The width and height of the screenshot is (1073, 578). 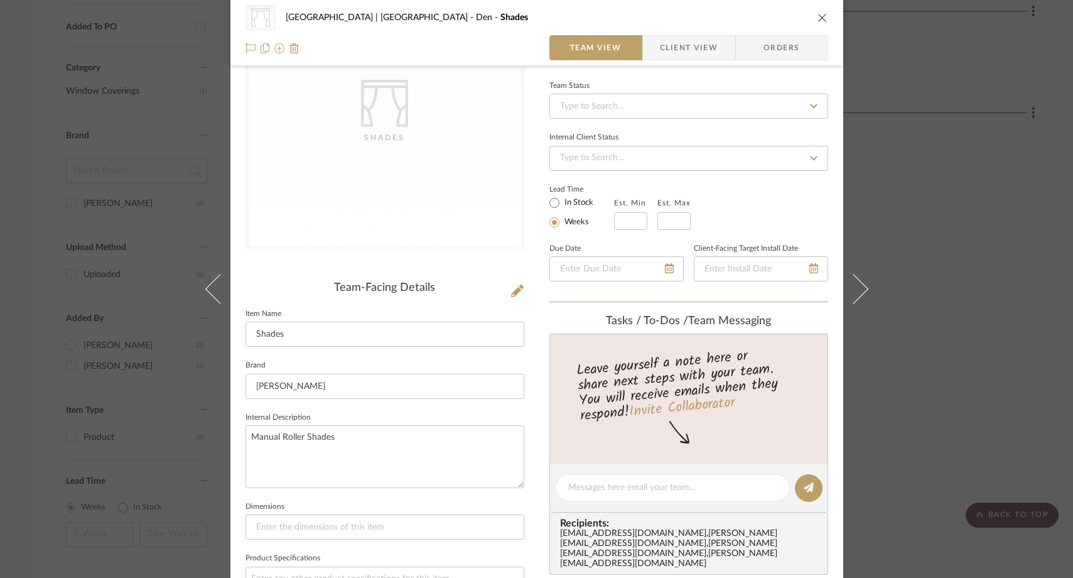 What do you see at coordinates (565, 249) in the screenshot?
I see `label: Due Date` at bounding box center [565, 249].